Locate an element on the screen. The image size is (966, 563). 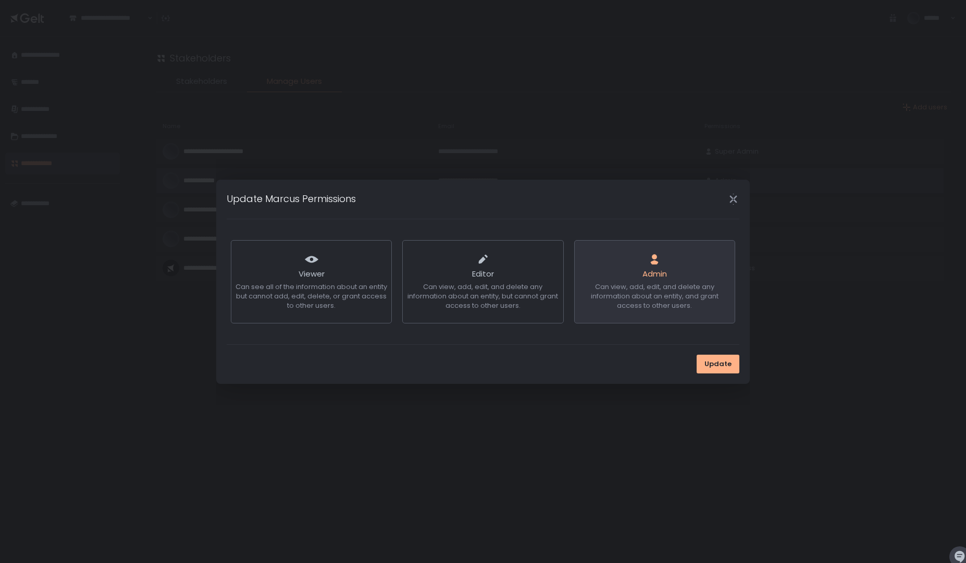
button: Update is located at coordinates (718, 364).